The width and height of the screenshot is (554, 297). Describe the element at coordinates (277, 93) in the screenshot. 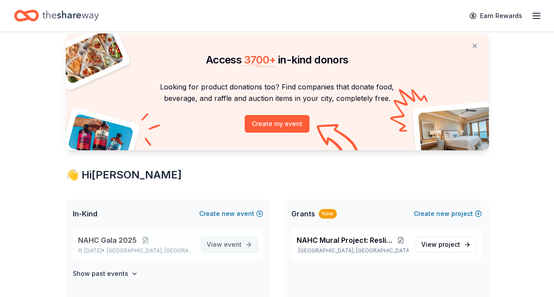

I see `p: Looking for product donations too? Find companies that donate food, beverage, and raffle and auct...` at that location.